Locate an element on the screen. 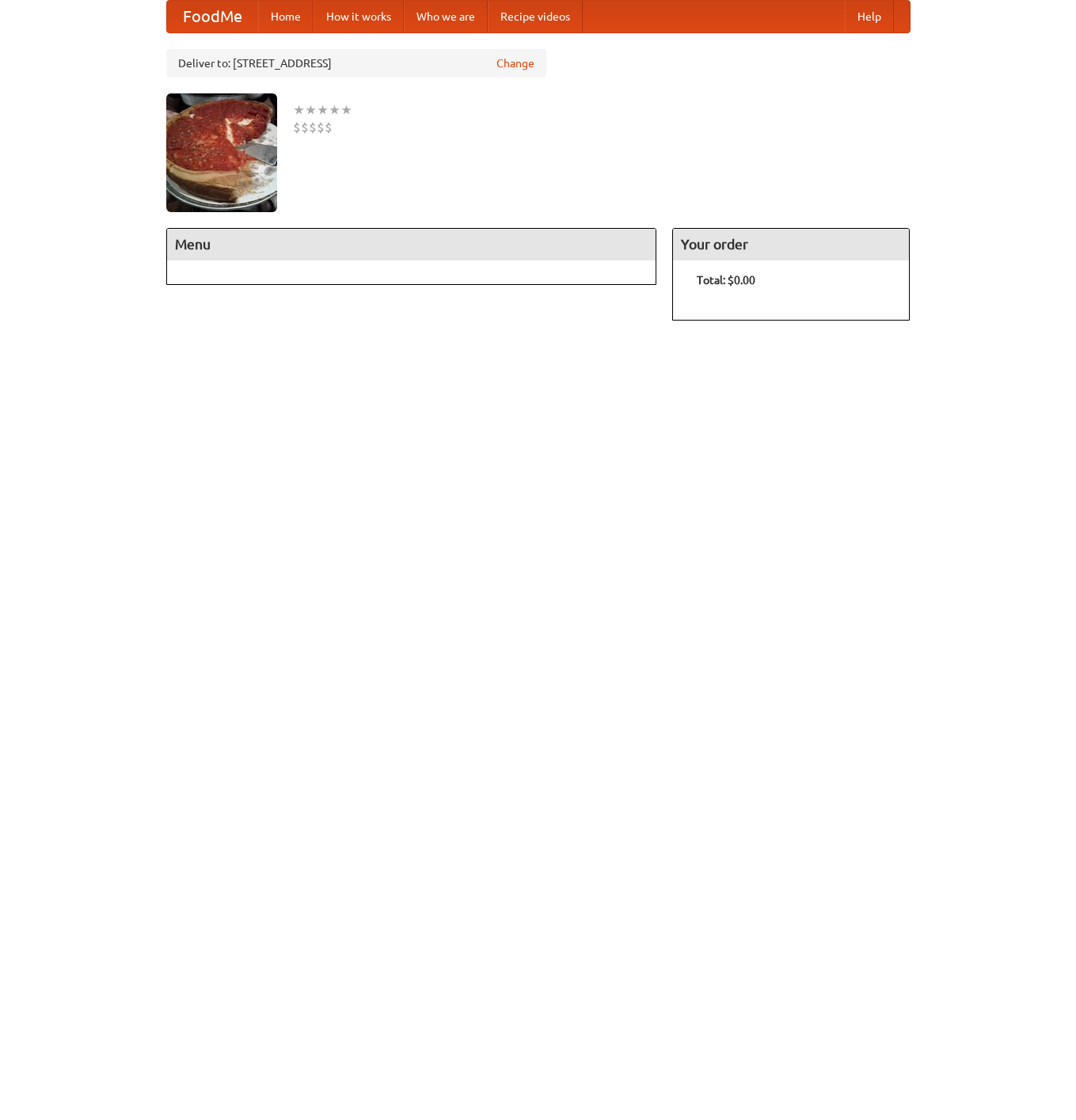 This screenshot has height=1120, width=1076. a: How it works is located at coordinates (359, 16).